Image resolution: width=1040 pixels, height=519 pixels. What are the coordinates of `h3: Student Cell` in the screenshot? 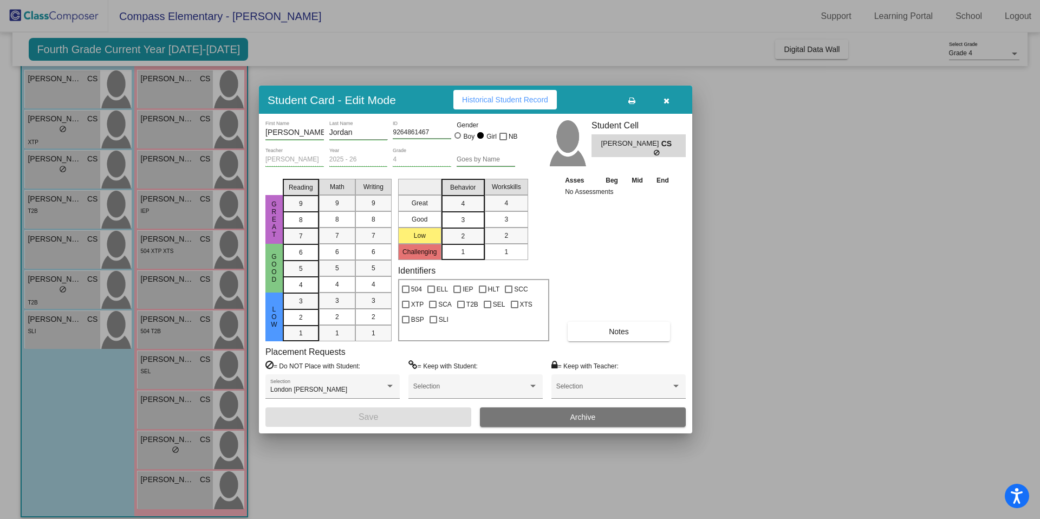 It's located at (638, 125).